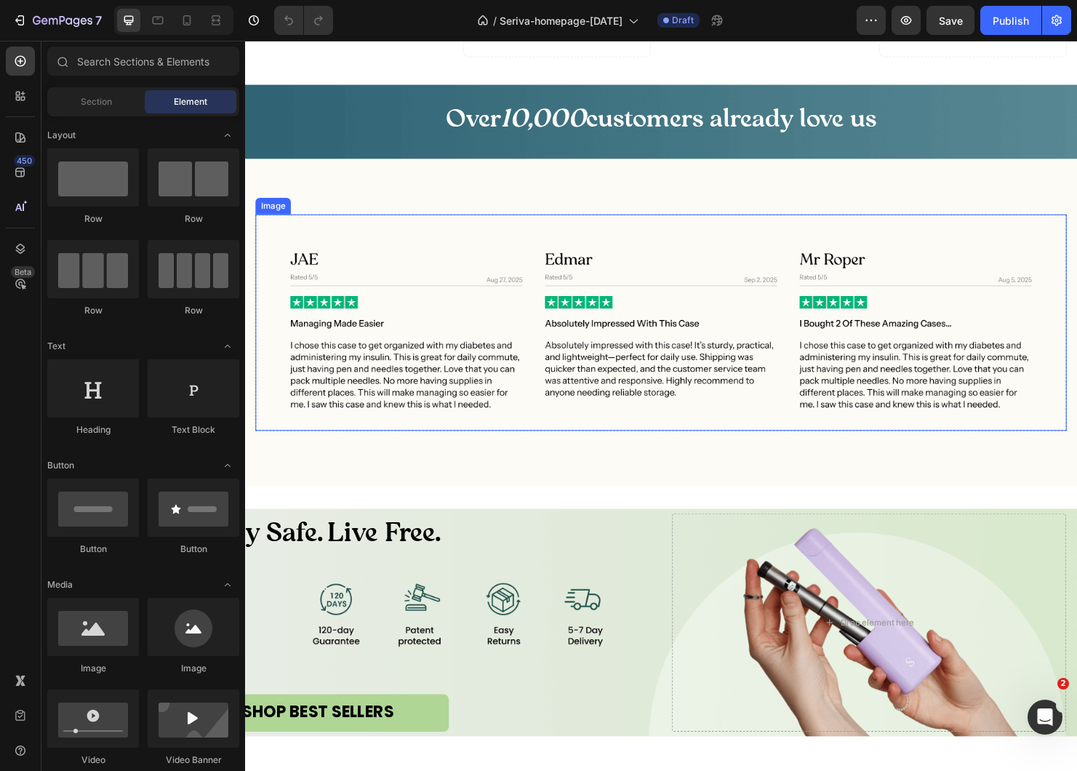  Describe the element at coordinates (194, 430) in the screenshot. I see `div: Text Block` at that location.